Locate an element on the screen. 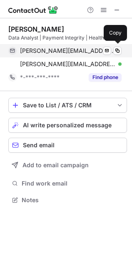 The image size is (132, 265). button: Reveal Button is located at coordinates (105, 77).